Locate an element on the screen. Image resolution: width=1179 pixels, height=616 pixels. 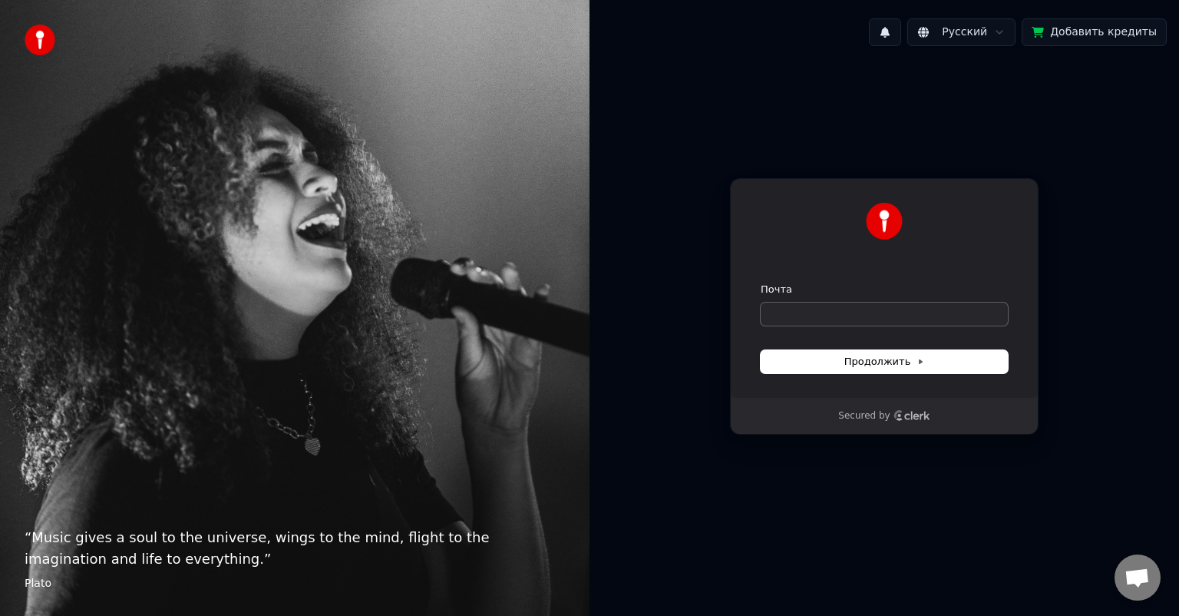
p: Secured by is located at coordinates (864, 416).